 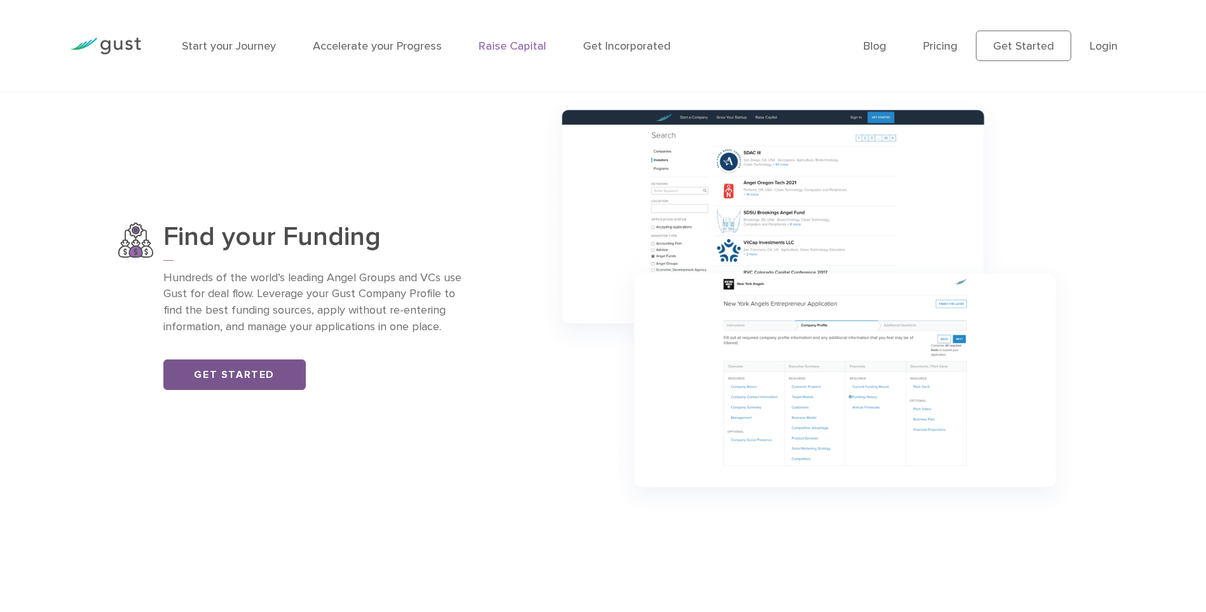 I want to click on img: Gust Logo, so click(x=106, y=46).